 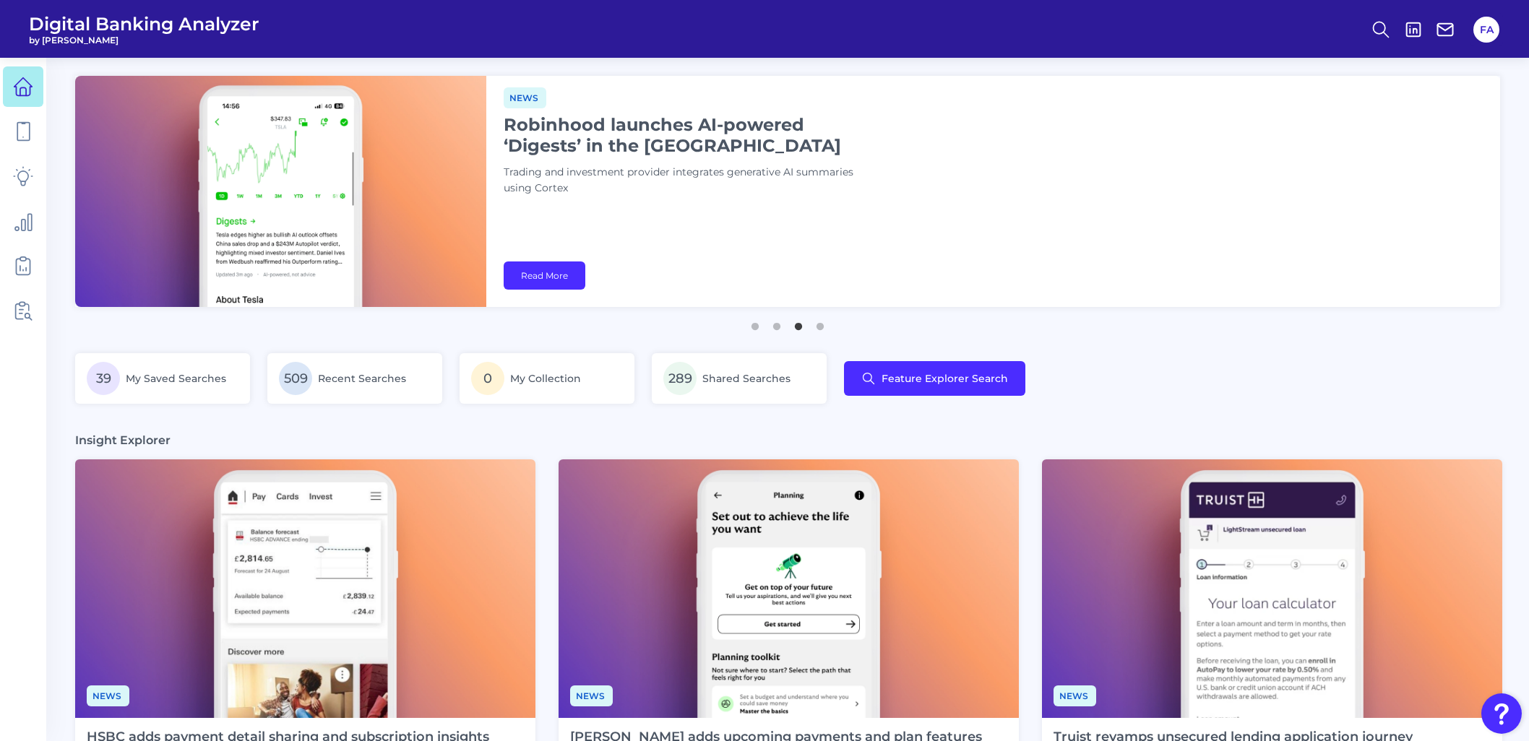 I want to click on button: 2, so click(x=777, y=323).